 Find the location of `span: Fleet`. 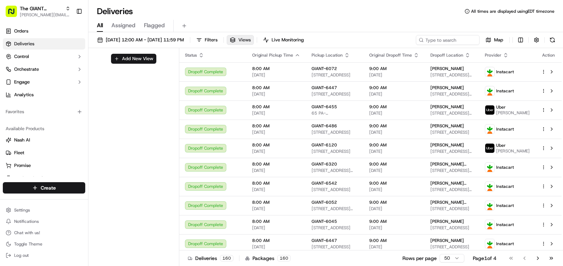

span: Fleet is located at coordinates (19, 153).